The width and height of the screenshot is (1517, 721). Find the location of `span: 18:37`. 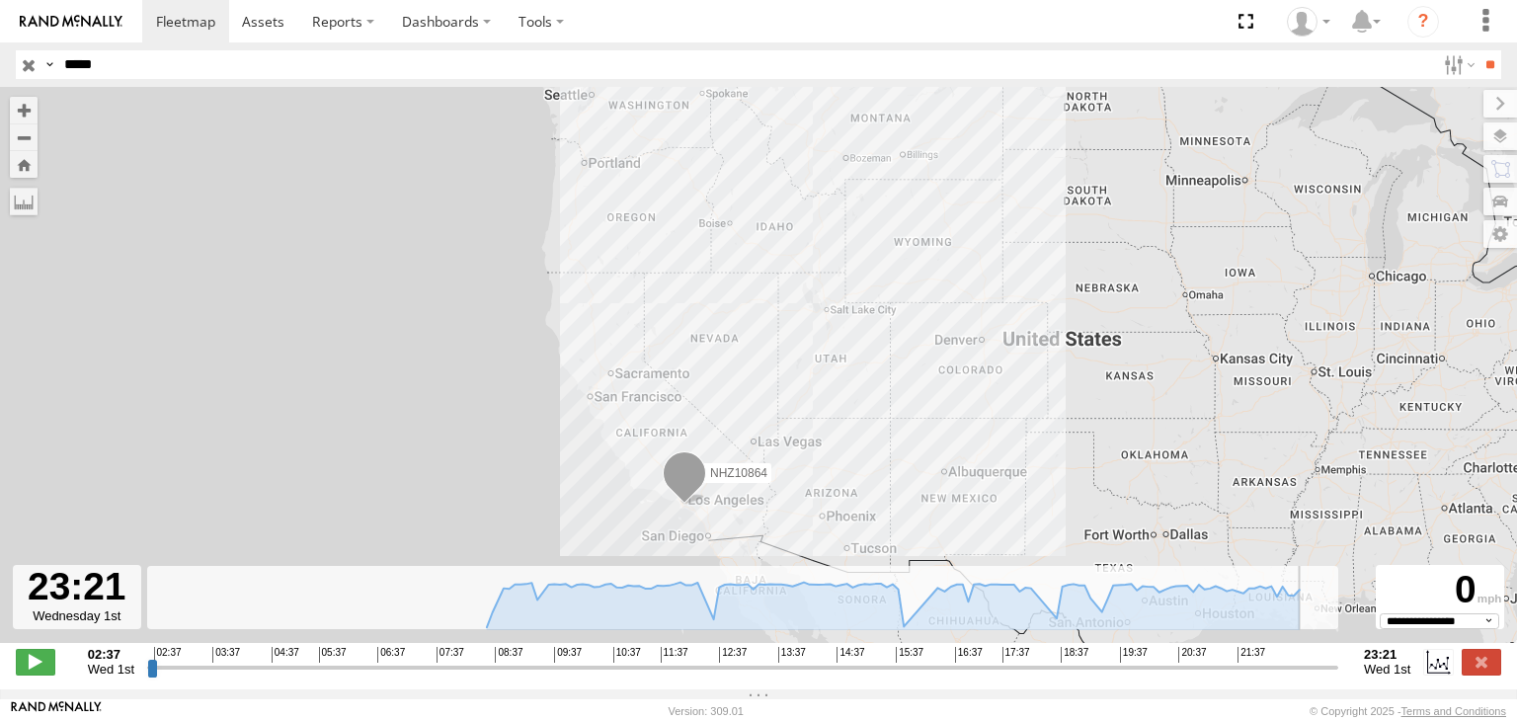

span: 18:37 is located at coordinates (1075, 655).